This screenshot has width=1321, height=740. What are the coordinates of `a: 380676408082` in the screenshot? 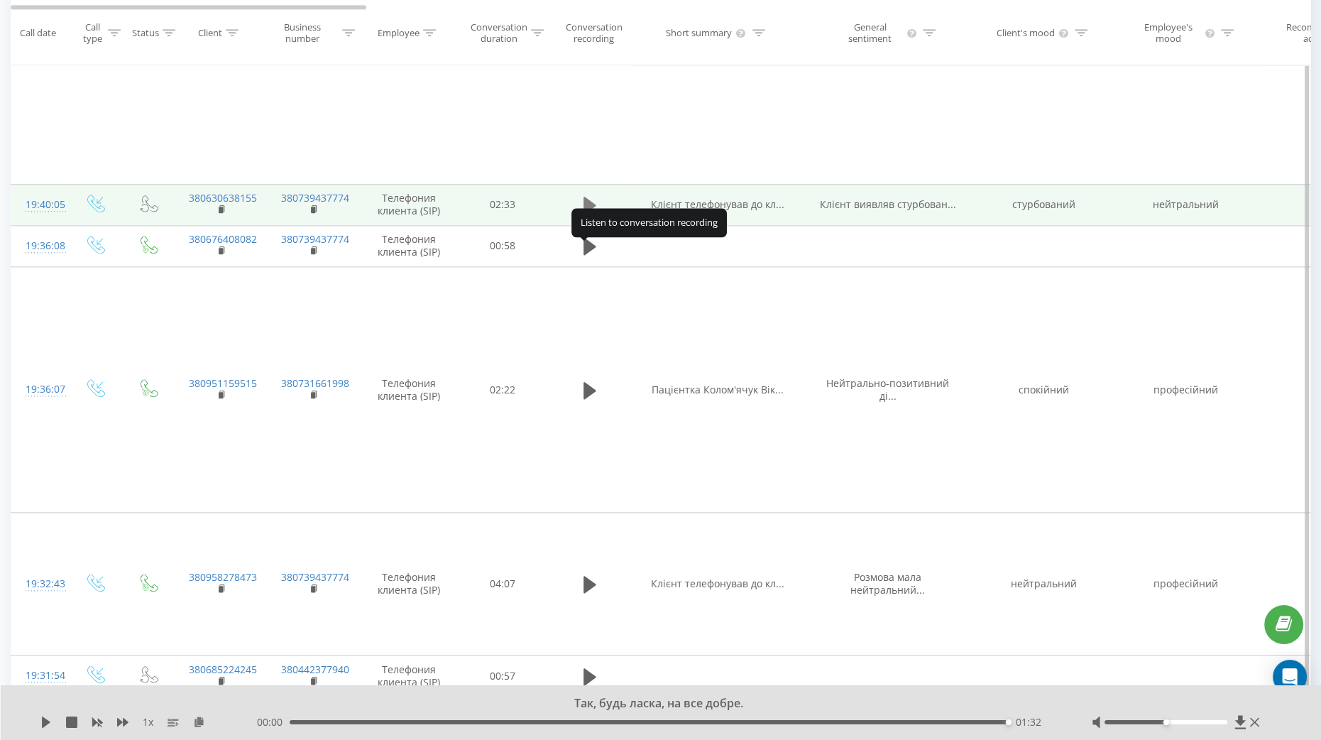 It's located at (223, 239).